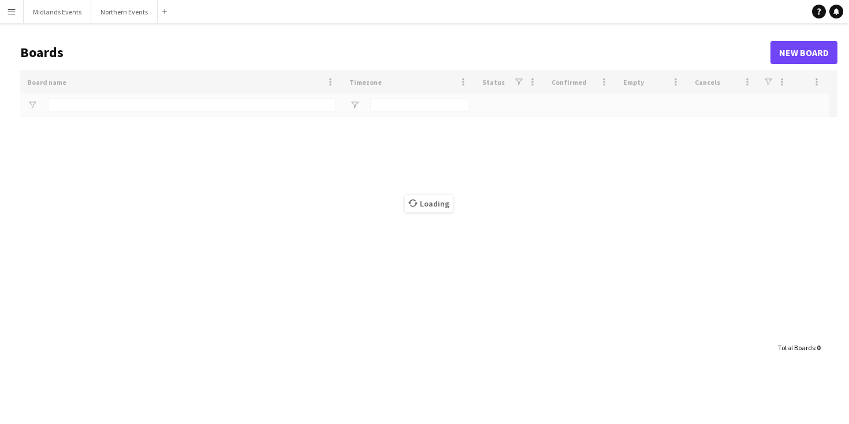 The image size is (849, 424). Describe the element at coordinates (818, 348) in the screenshot. I see `span: 0` at that location.